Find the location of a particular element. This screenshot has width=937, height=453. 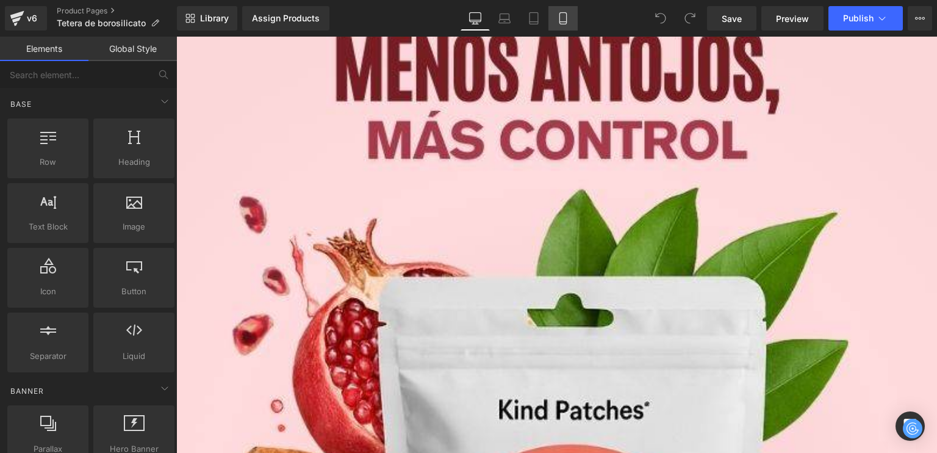

button: Undo is located at coordinates (661, 18).